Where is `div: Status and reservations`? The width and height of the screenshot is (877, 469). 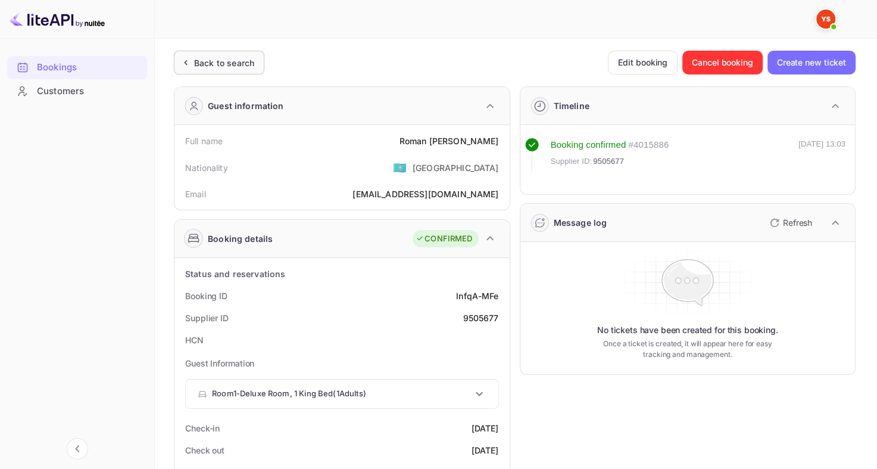
div: Status and reservations is located at coordinates (235, 273).